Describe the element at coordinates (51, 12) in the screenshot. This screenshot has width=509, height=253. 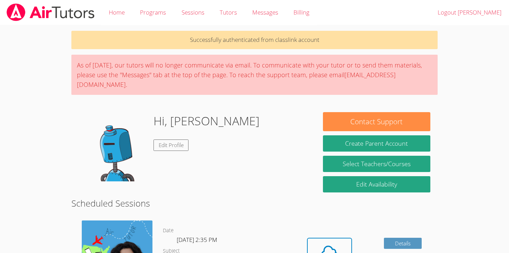
I see `img: airtutors_banner-c4298cdbf04f3fff15de1276eac7730deb9818008684d7c2e4769d2f7ddbe033.png` at that location.